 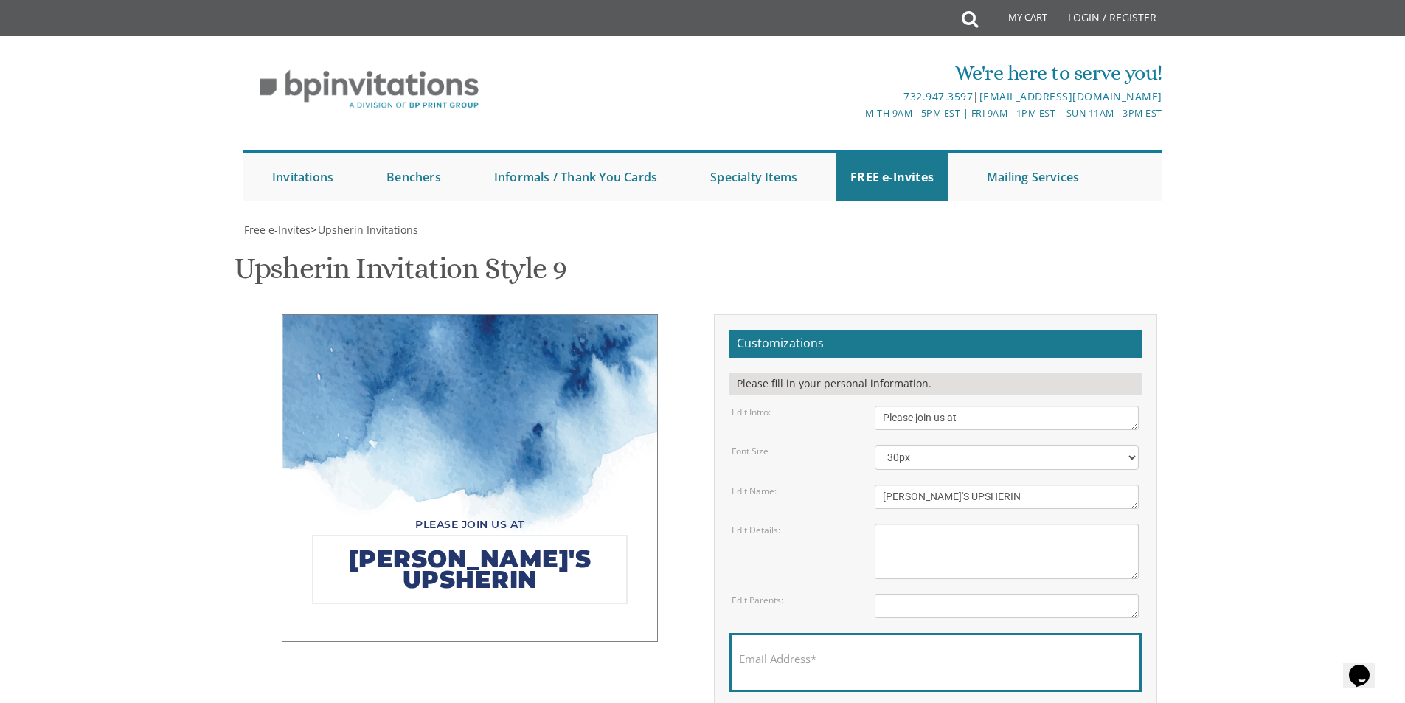 I want to click on div: M-Th 9am - 5pm EST | Fri 9am - 1pm EST | Sun 11am - 3pm EST, so click(x=856, y=113).